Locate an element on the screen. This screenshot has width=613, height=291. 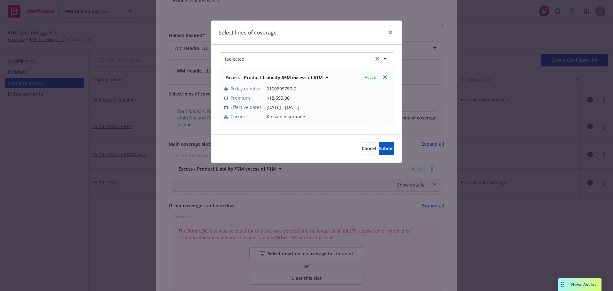
button: 1selectedclear selection is located at coordinates (307, 59).